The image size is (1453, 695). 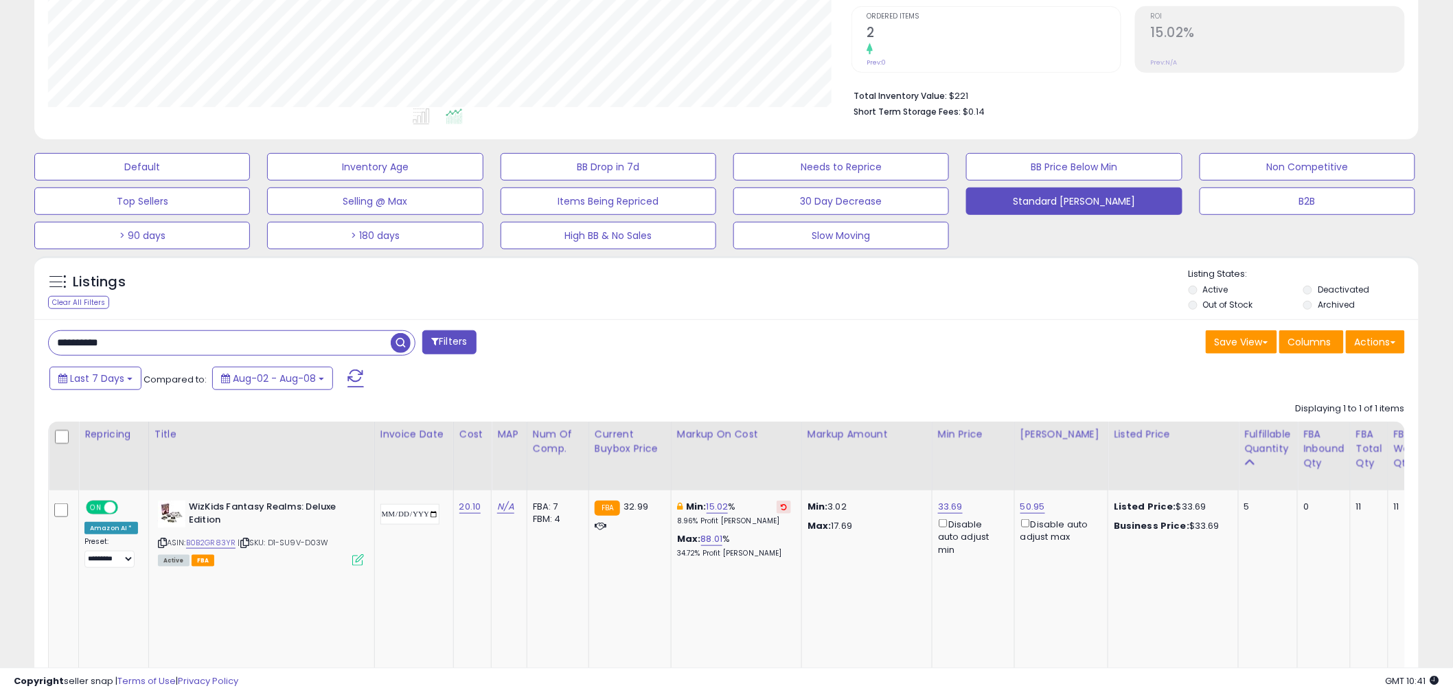 What do you see at coordinates (974, 111) in the screenshot?
I see `span: $0.14` at bounding box center [974, 111].